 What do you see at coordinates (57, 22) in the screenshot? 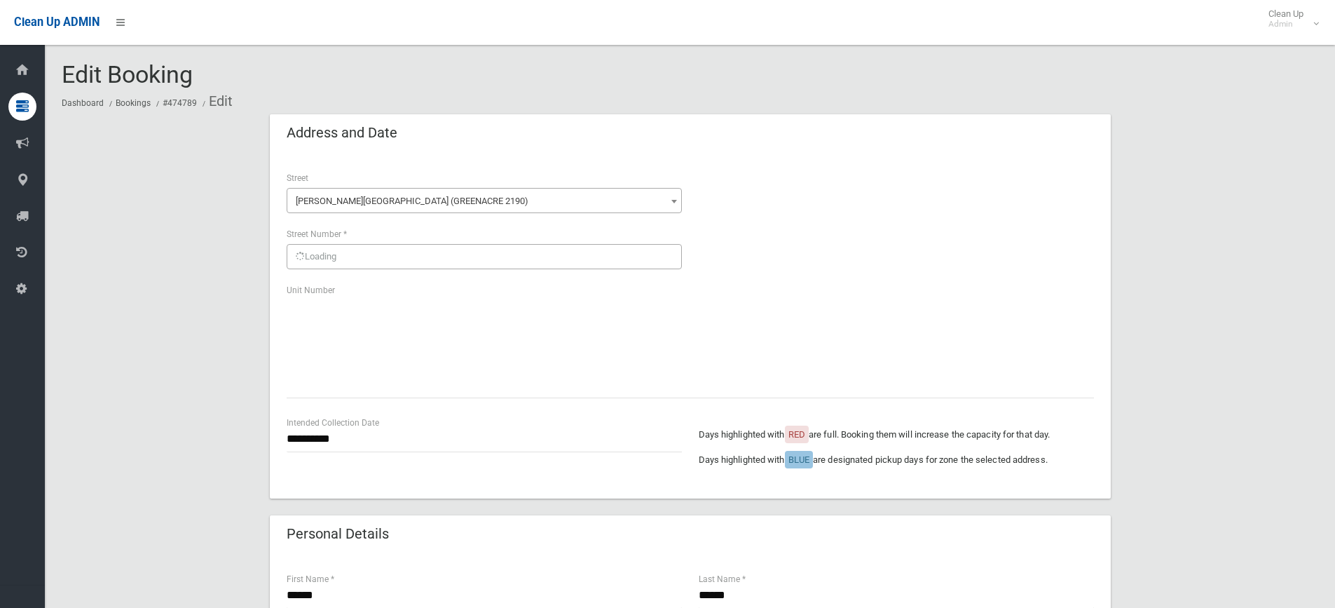
I see `span: Clean Up ADMIN` at bounding box center [57, 22].